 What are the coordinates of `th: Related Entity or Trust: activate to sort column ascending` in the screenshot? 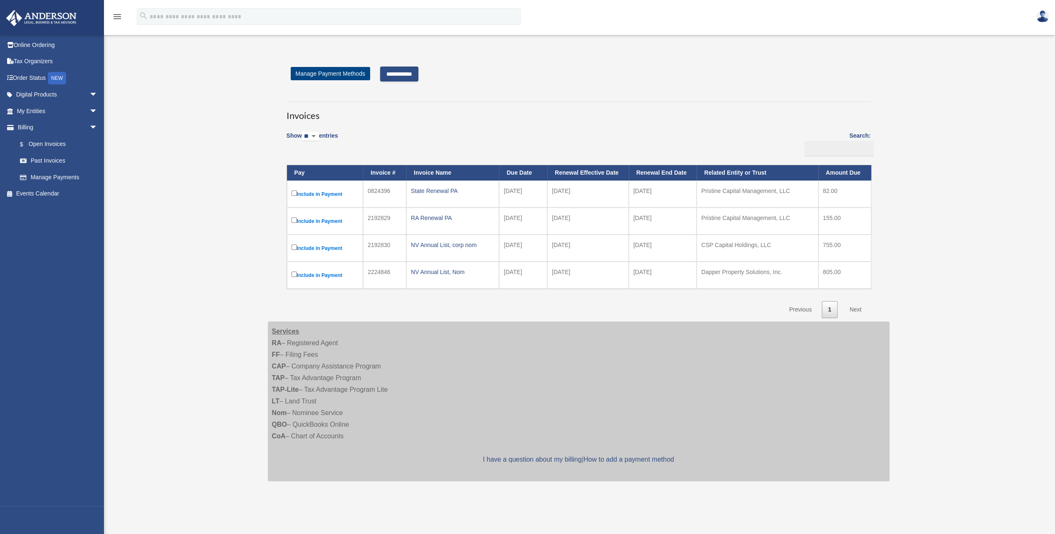 It's located at (757, 173).